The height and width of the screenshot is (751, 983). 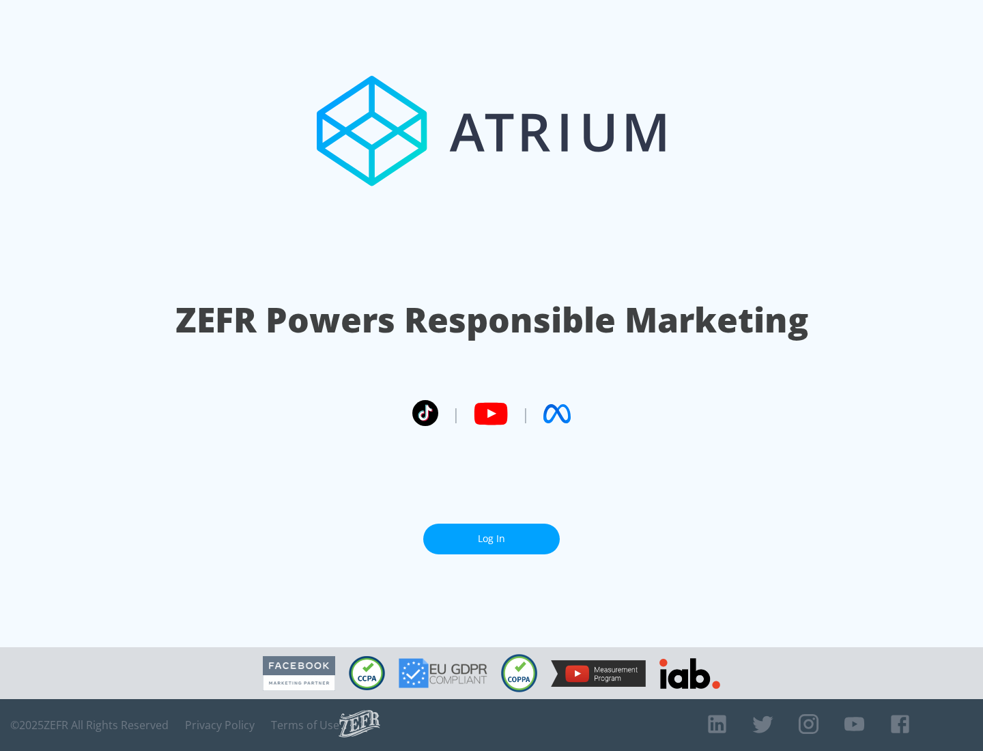 What do you see at coordinates (598, 673) in the screenshot?
I see `img: YouTube Measurement Program` at bounding box center [598, 673].